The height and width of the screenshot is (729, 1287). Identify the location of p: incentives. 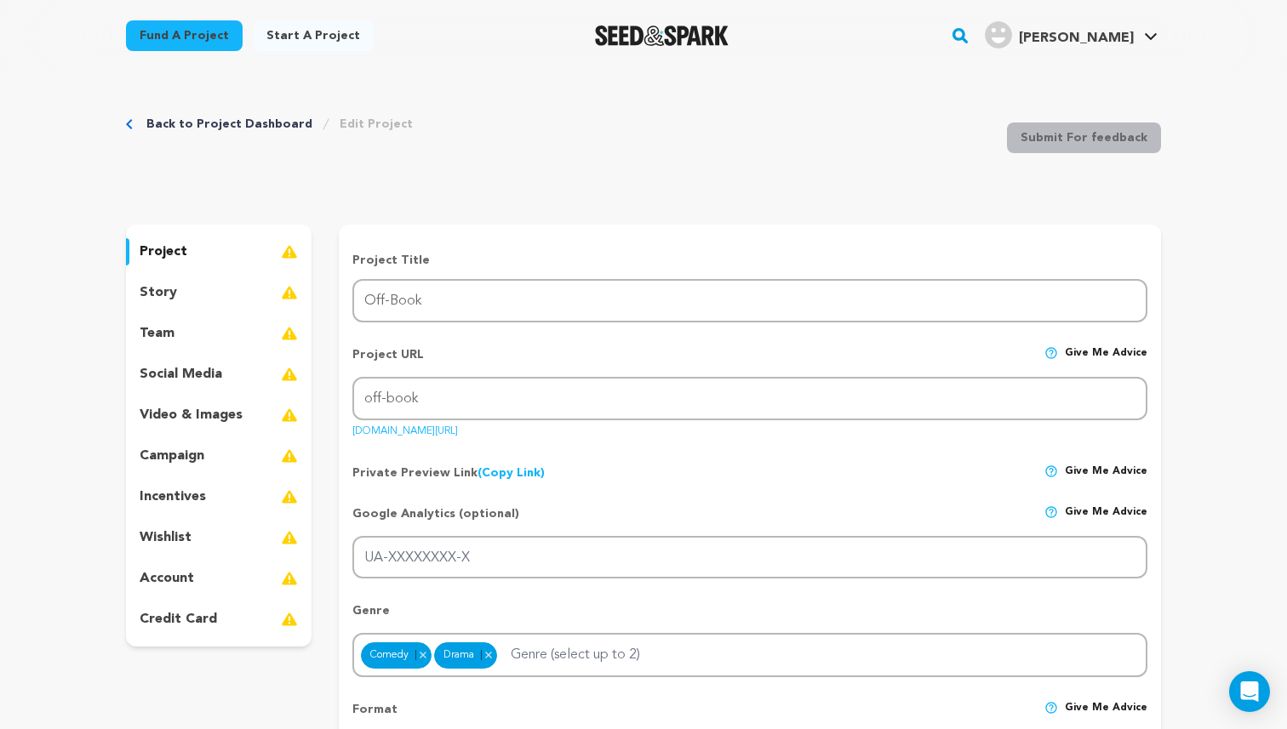
(173, 497).